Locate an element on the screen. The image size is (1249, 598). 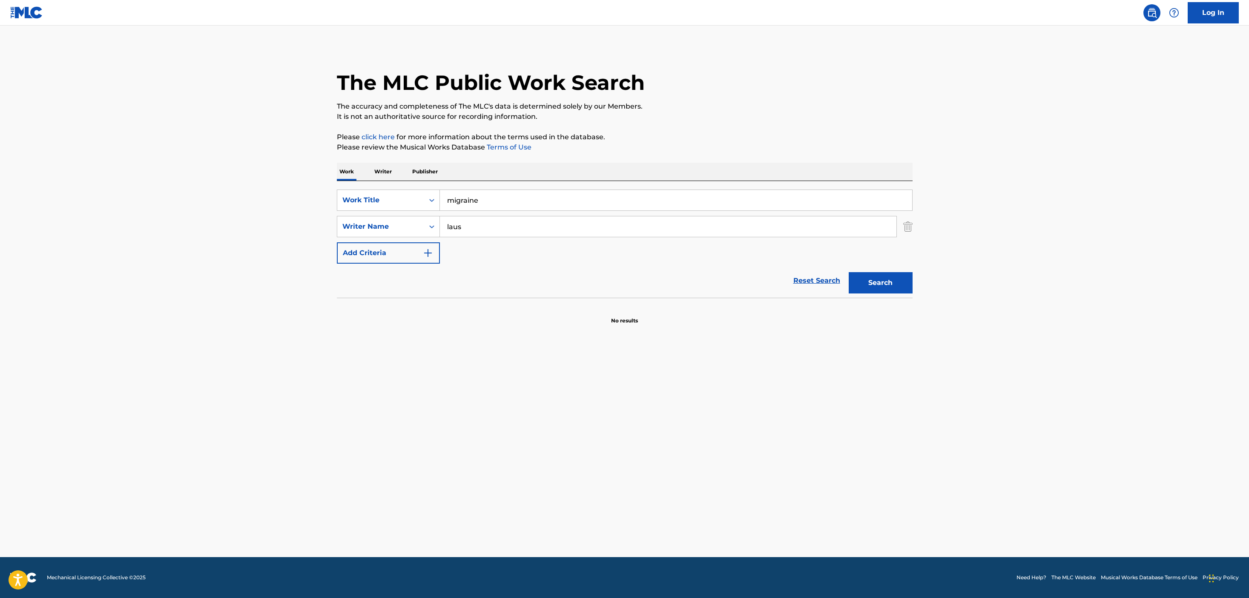
h1: The MLC Public Work Search is located at coordinates (490, 83).